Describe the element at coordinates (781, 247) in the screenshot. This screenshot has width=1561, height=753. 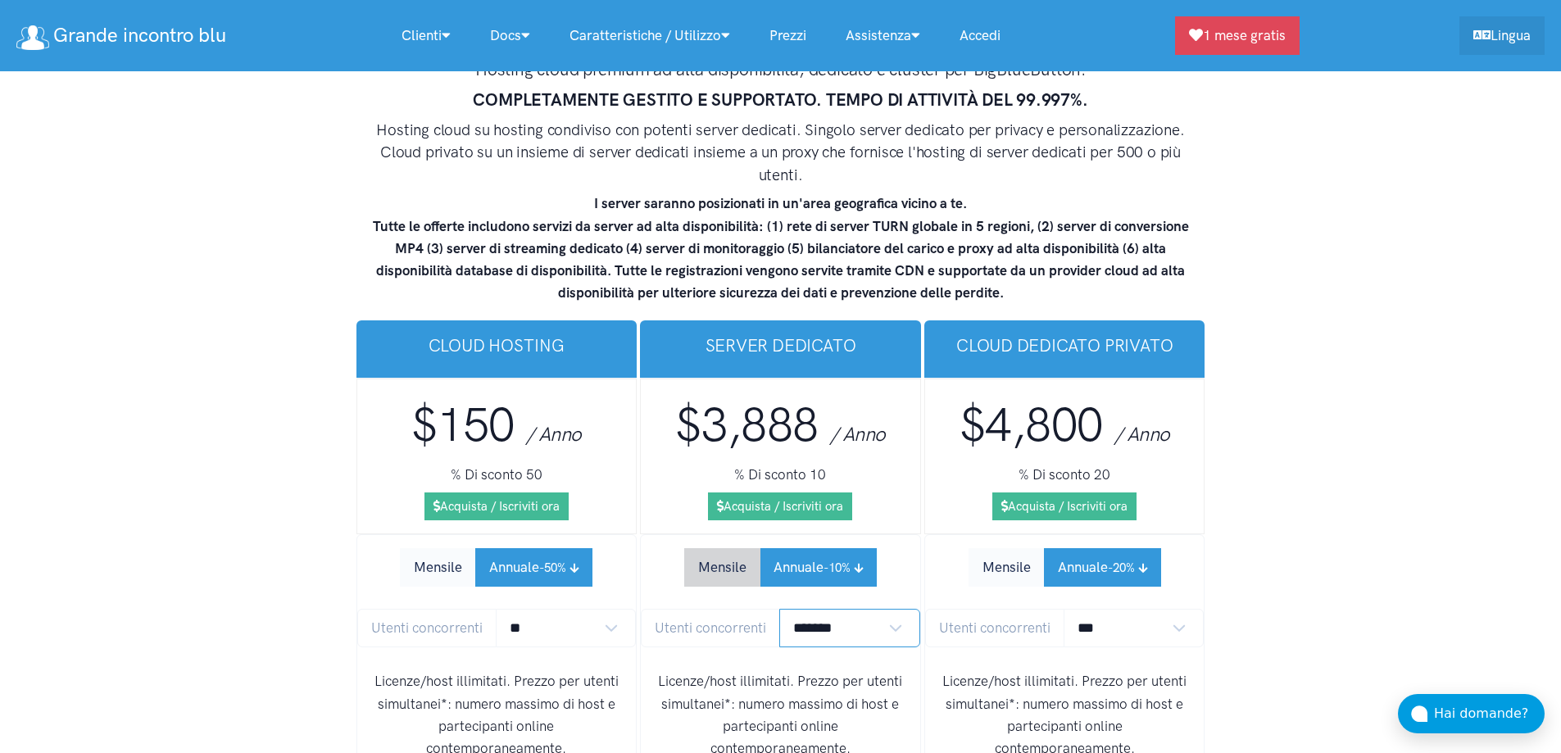
I see `strong: I server saranno posizionati in un'area geografica vicino a te. Tutte le offerte includono serviz...` at that location.